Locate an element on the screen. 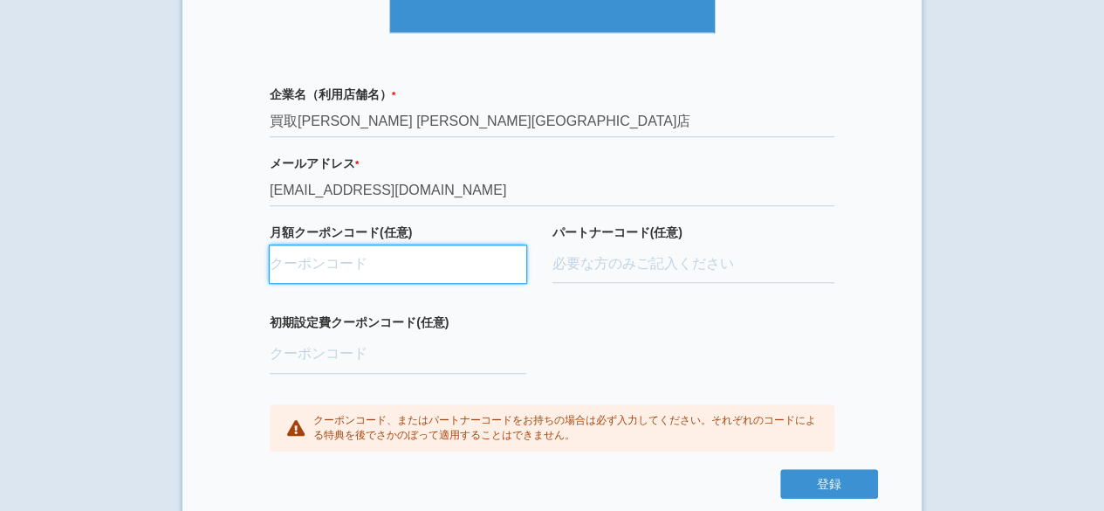 The height and width of the screenshot is (511, 1104). p: クーポンコード、またはパートナーコードをお持ちの場合は必ず入力してください。それぞれのコードによる特典を後でさかのぼって適用することはできません。 is located at coordinates (565, 428).